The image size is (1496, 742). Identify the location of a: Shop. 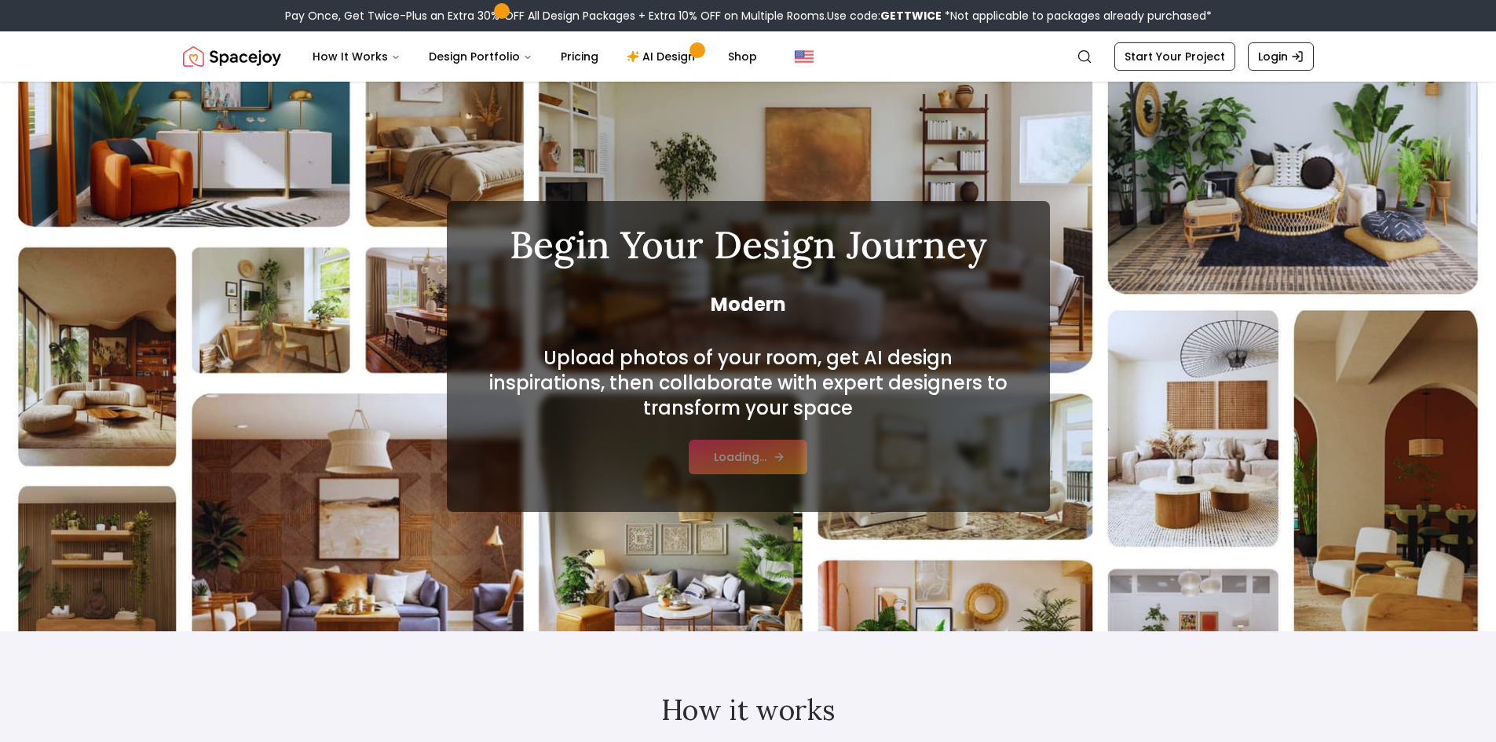
(742, 57).